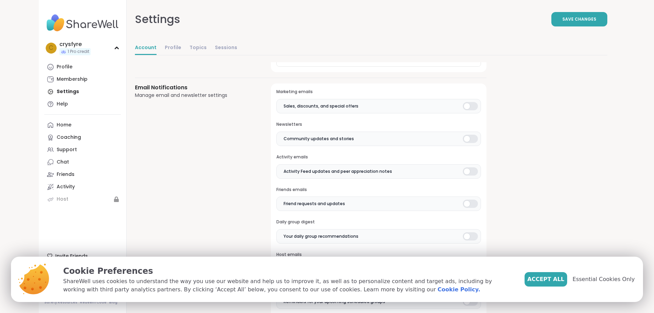 The width and height of the screenshot is (654, 313). I want to click on a: Safety Resources, so click(61, 302).